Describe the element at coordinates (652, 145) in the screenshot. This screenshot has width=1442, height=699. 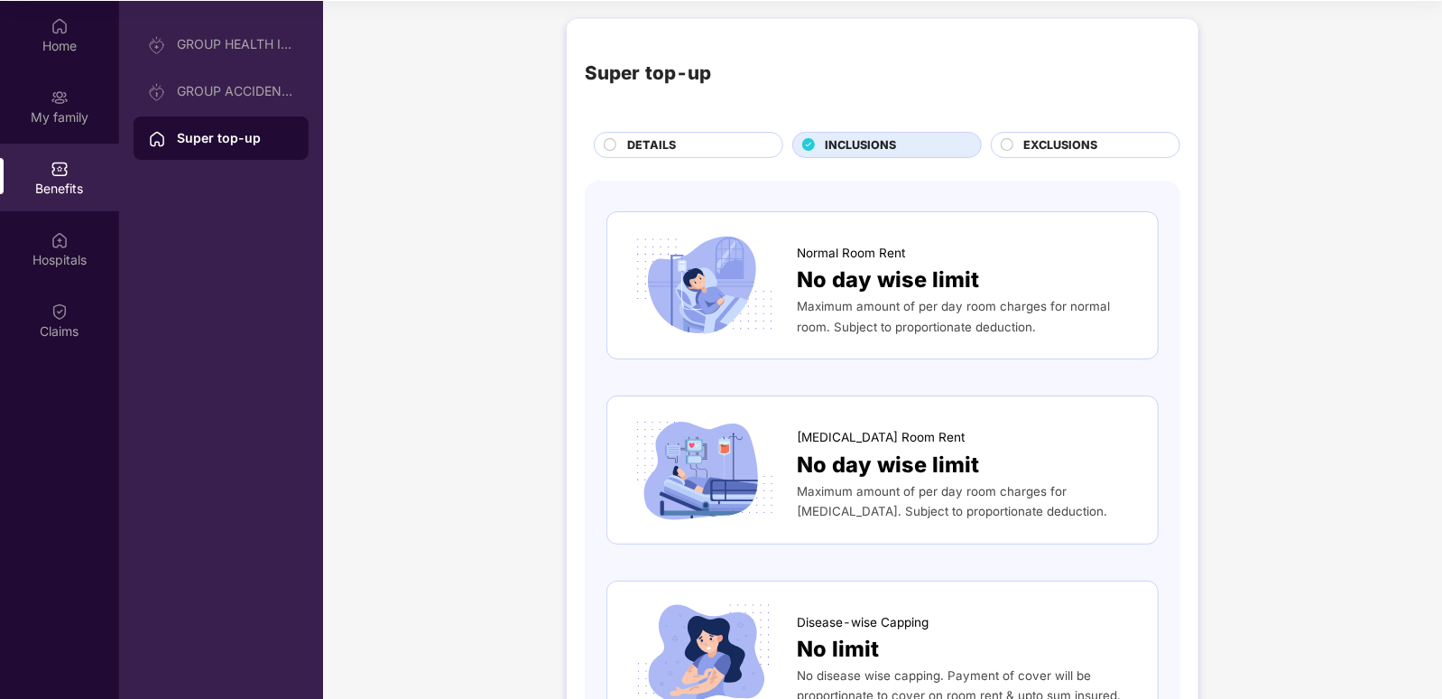
I see `span: DETAILS` at that location.